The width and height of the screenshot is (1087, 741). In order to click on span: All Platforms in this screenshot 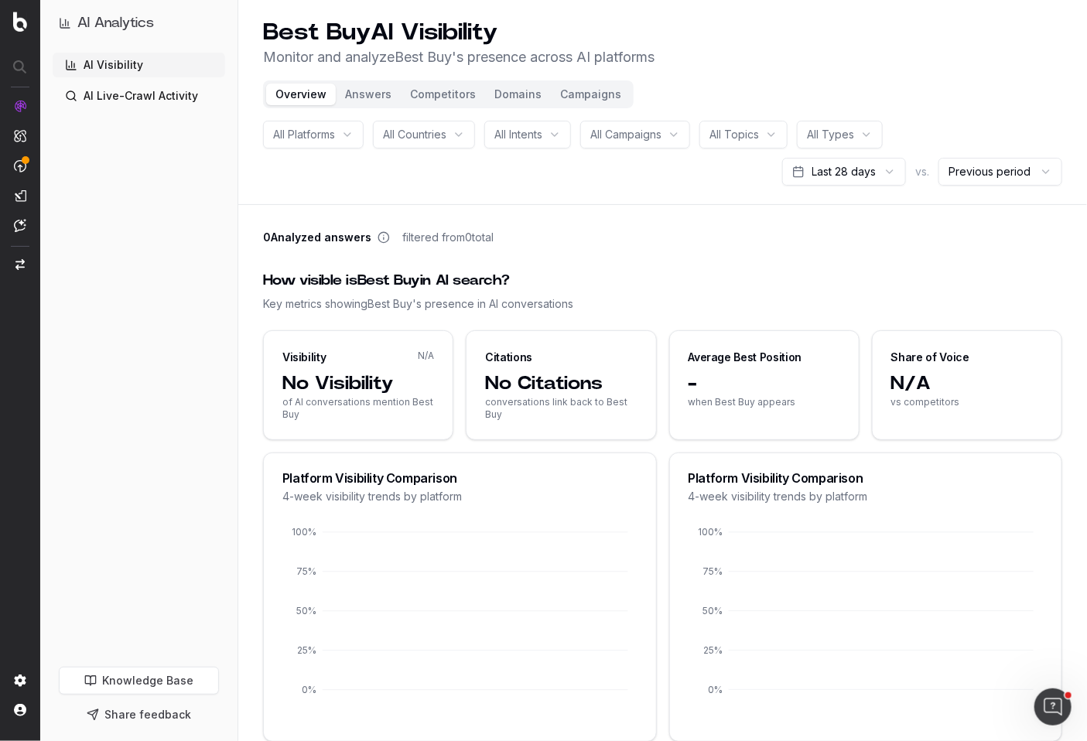, I will do `click(304, 135)`.